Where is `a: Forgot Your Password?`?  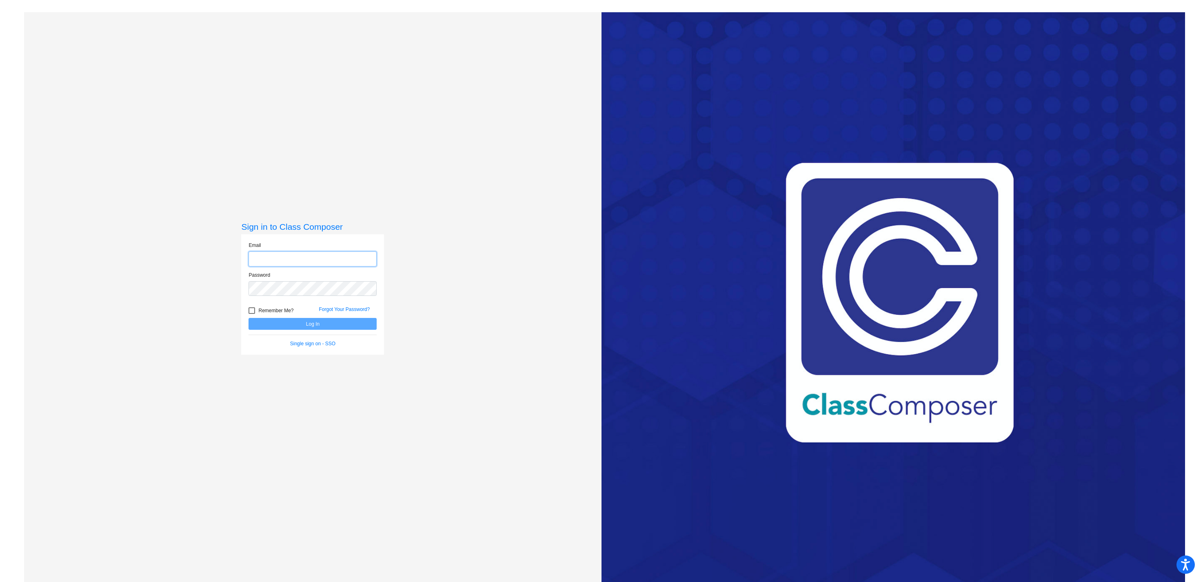 a: Forgot Your Password? is located at coordinates (344, 309).